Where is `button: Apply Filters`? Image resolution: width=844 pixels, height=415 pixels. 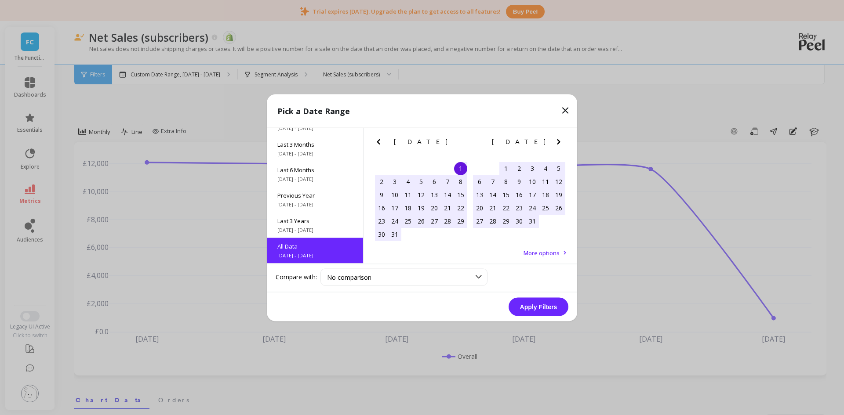 button: Apply Filters is located at coordinates (539, 307).